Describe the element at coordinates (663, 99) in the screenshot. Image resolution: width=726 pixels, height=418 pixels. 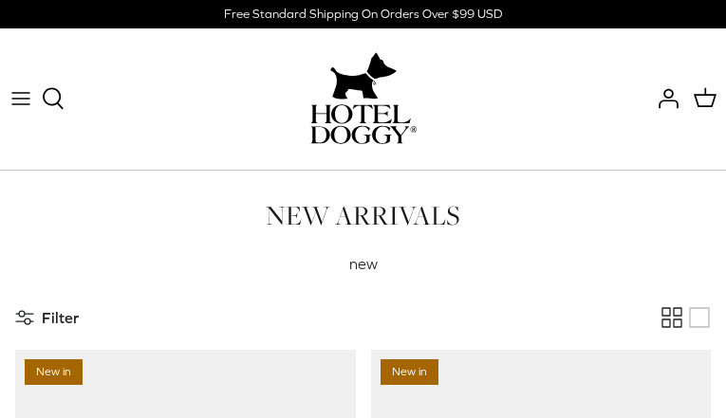
I see `a: Account` at that location.